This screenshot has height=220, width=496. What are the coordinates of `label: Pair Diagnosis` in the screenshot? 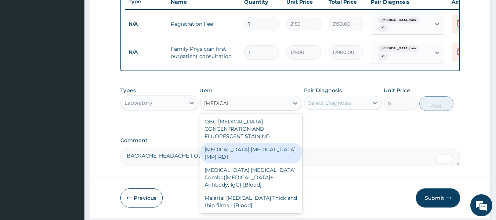 It's located at (323, 90).